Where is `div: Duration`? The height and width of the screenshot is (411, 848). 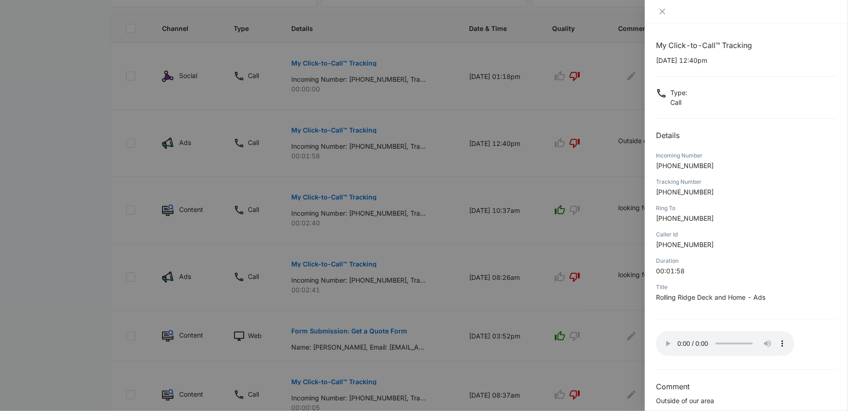
div: Duration is located at coordinates (747, 261).